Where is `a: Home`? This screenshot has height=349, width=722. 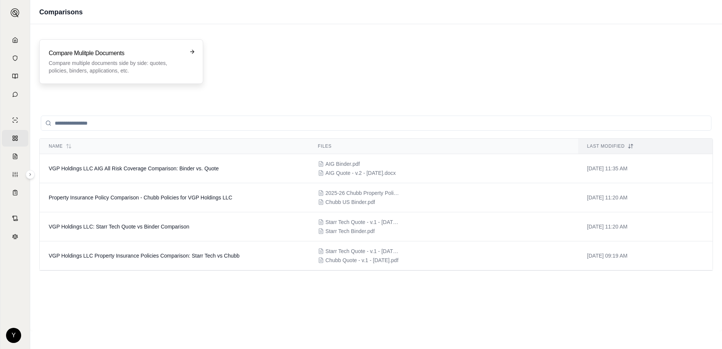 a: Home is located at coordinates (15, 40).